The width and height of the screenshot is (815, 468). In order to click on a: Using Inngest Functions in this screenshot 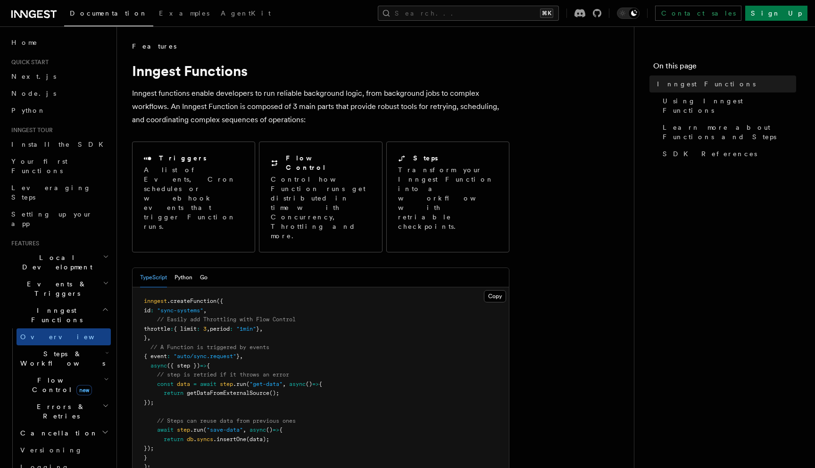, I will do `click(727, 106)`.